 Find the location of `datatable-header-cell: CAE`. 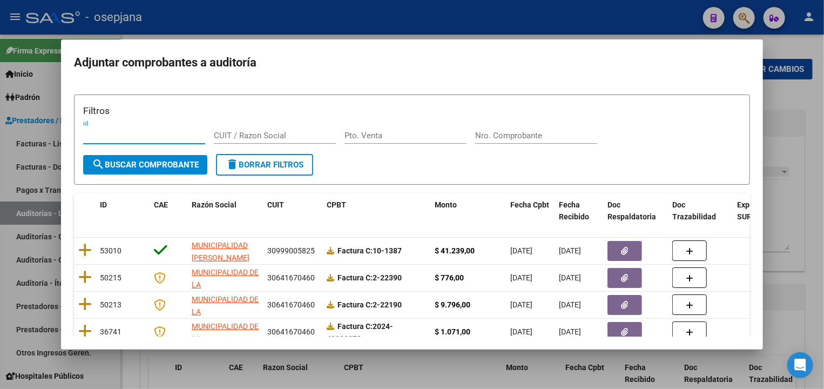

datatable-header-cell: CAE is located at coordinates (169, 211).